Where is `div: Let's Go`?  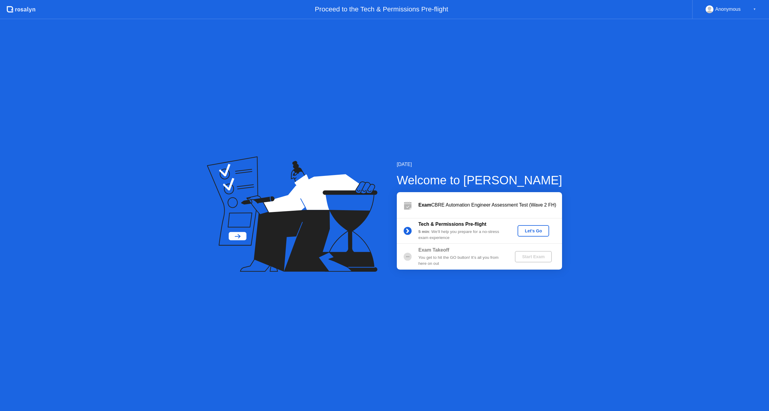
div: Let's Go is located at coordinates (533, 231).